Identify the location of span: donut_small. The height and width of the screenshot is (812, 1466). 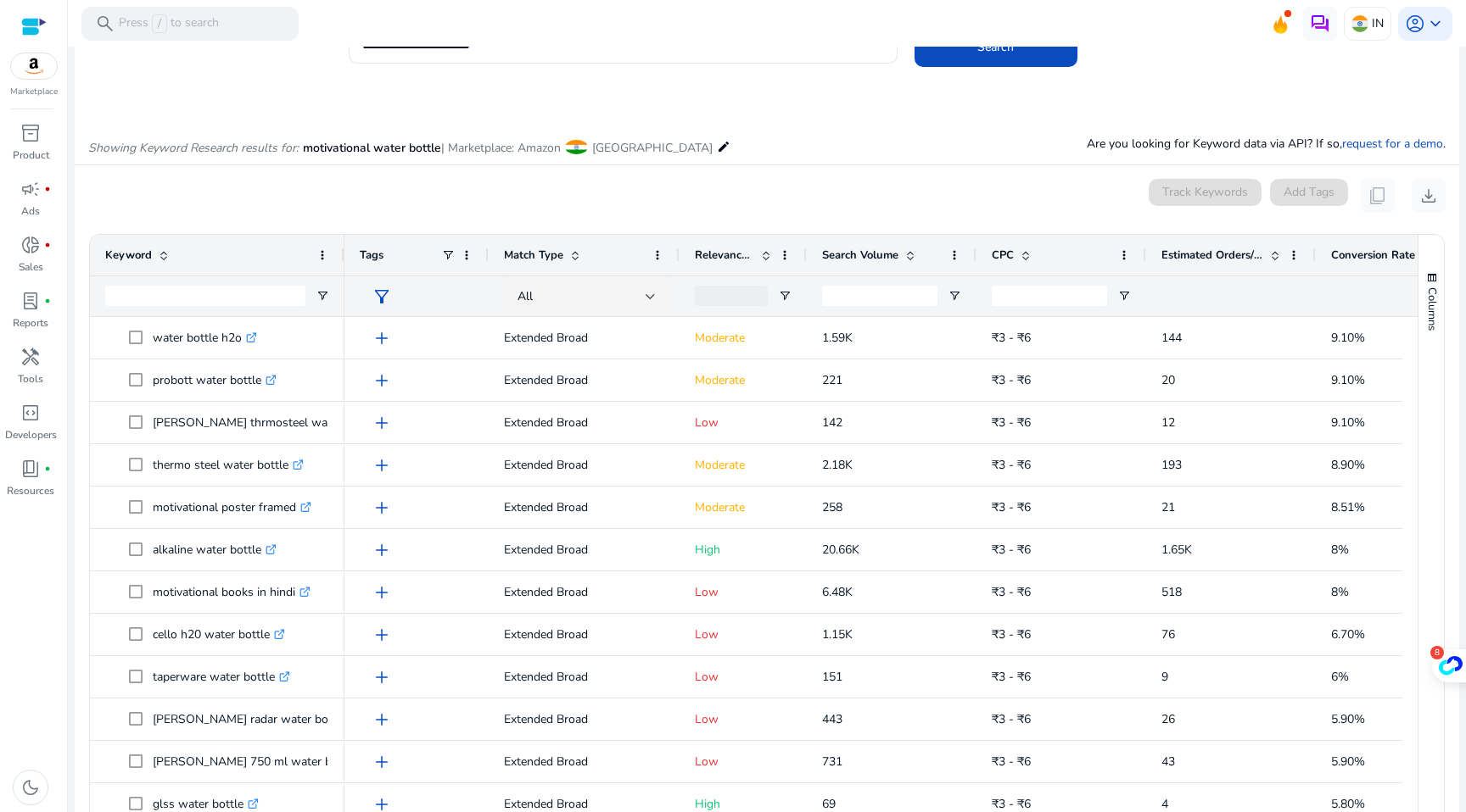
(30, 245).